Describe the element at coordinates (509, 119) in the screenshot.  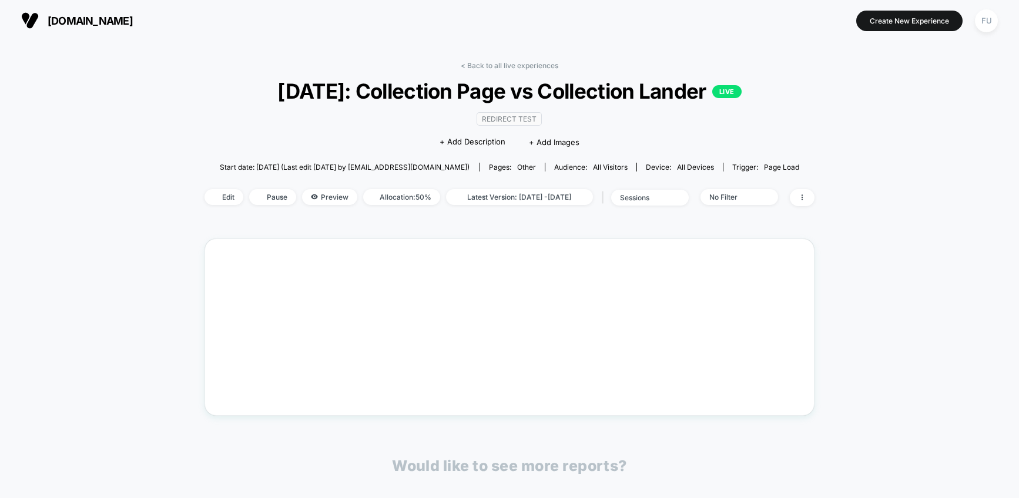
I see `span: Redirect Test` at that location.